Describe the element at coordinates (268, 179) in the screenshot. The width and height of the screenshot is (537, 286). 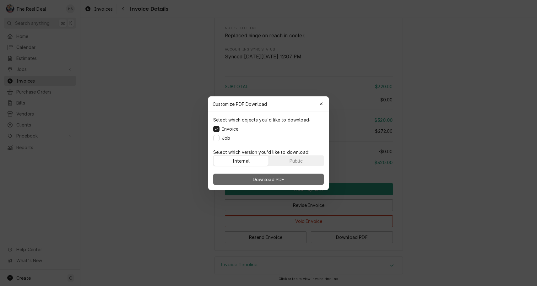
I see `span: Download PDF` at that location.